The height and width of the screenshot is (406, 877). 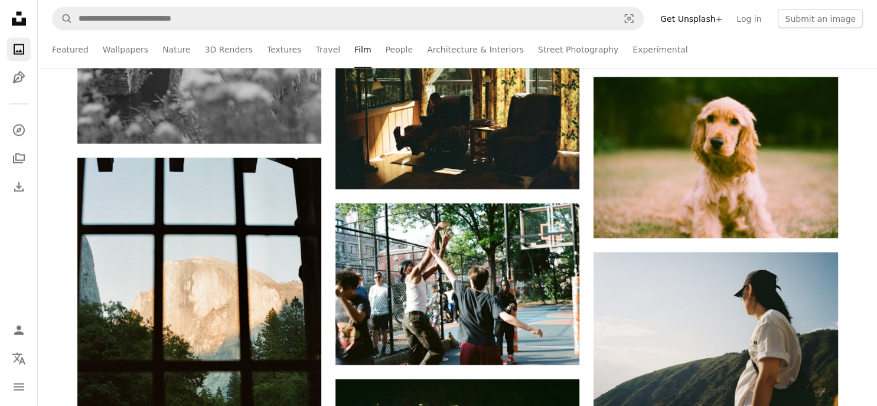 I want to click on a: A golden cocker spaniel dog sits on grass., so click(x=715, y=158).